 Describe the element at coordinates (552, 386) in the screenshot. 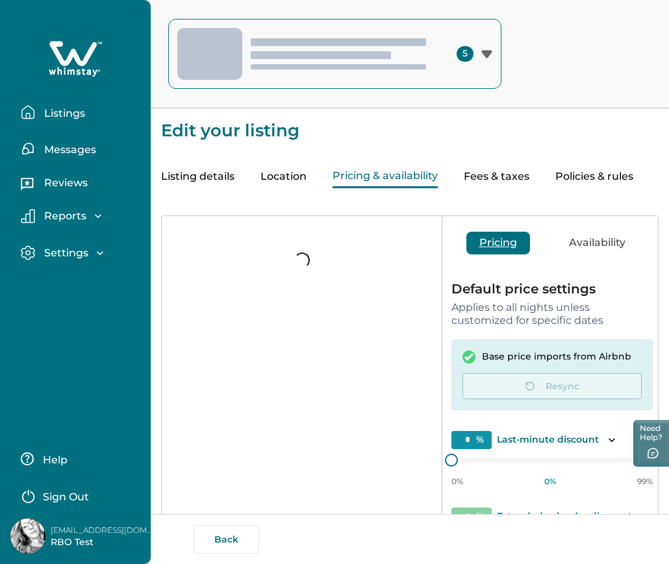

I see `button: Resync` at that location.